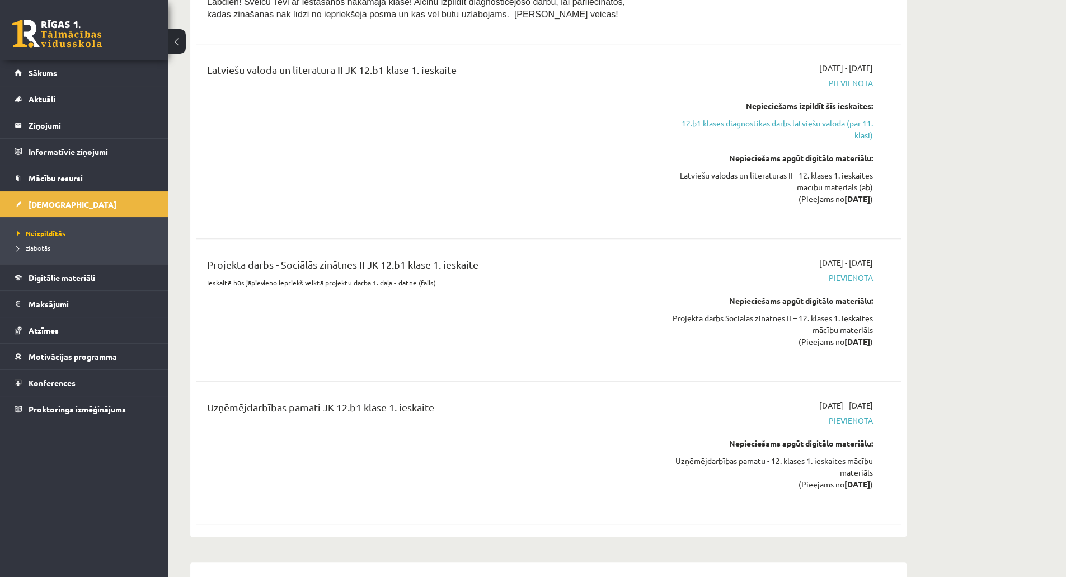  What do you see at coordinates (44, 330) in the screenshot?
I see `span: Atzīmes` at bounding box center [44, 330].